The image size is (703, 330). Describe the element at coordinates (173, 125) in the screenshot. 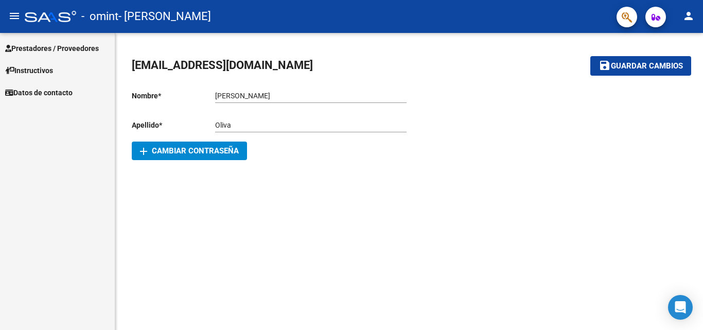

I see `p: Apellido` at that location.